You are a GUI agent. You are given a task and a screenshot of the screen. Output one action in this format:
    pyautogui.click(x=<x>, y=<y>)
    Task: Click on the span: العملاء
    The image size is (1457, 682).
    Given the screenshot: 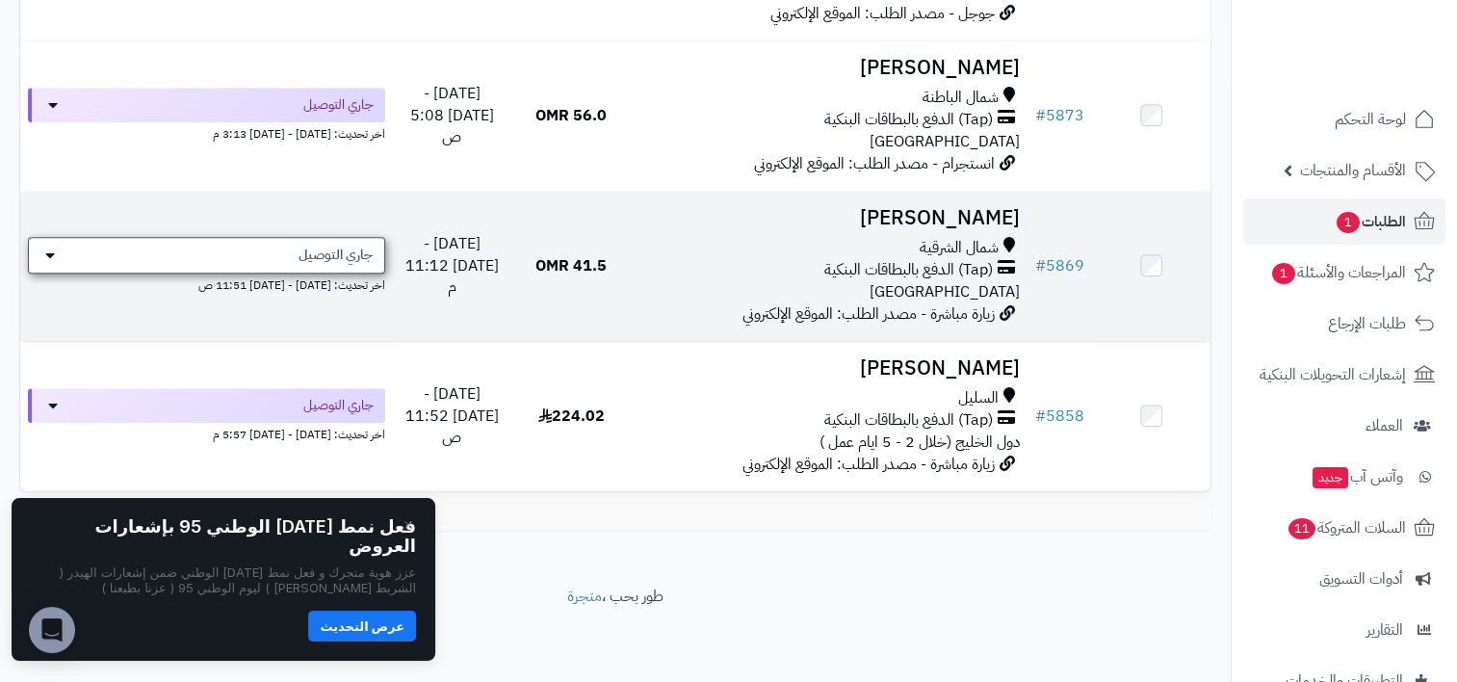 What is the action you would take?
    pyautogui.click(x=1384, y=426)
    